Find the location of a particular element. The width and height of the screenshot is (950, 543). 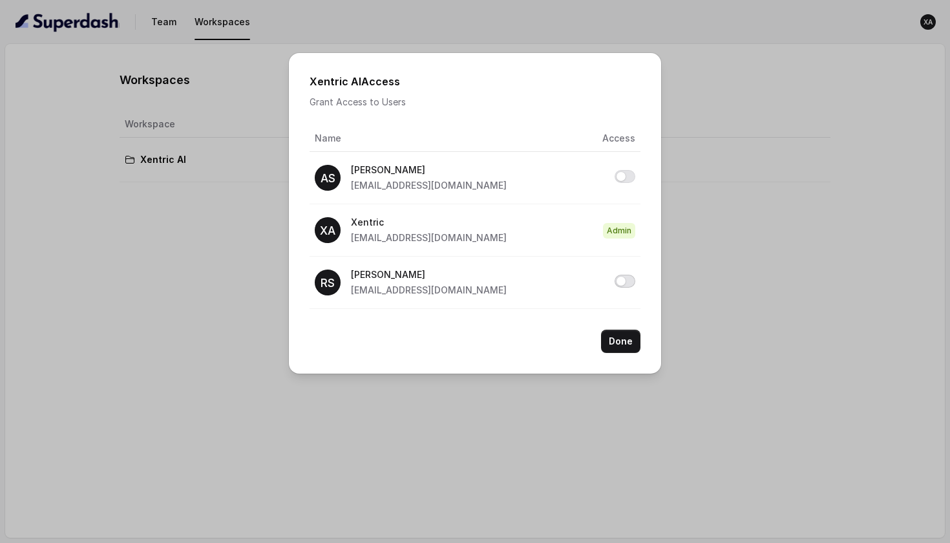

th: Access is located at coordinates (578, 138).